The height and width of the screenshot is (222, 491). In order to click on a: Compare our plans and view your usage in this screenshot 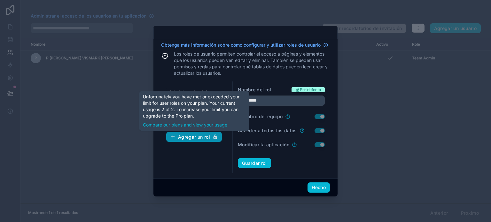, I will do `click(194, 125)`.